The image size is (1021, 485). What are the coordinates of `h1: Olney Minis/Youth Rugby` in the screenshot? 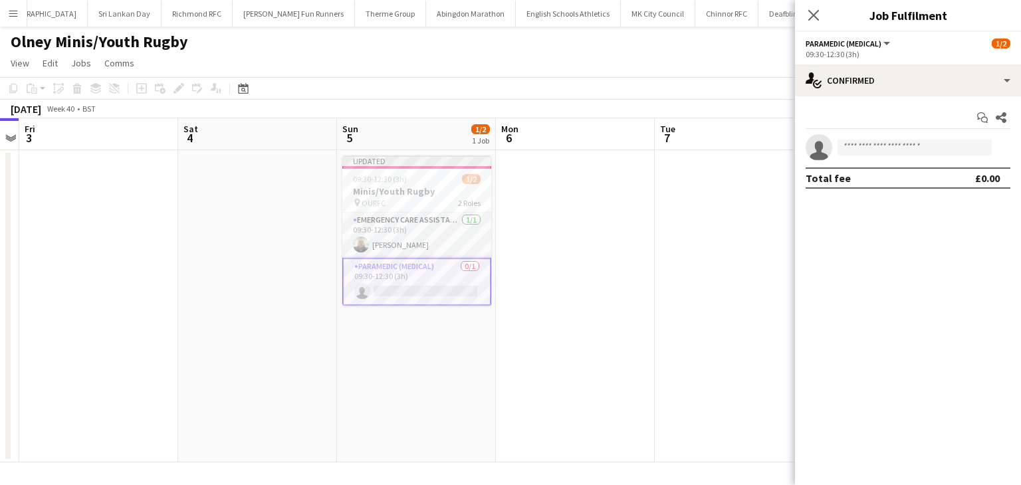 It's located at (99, 42).